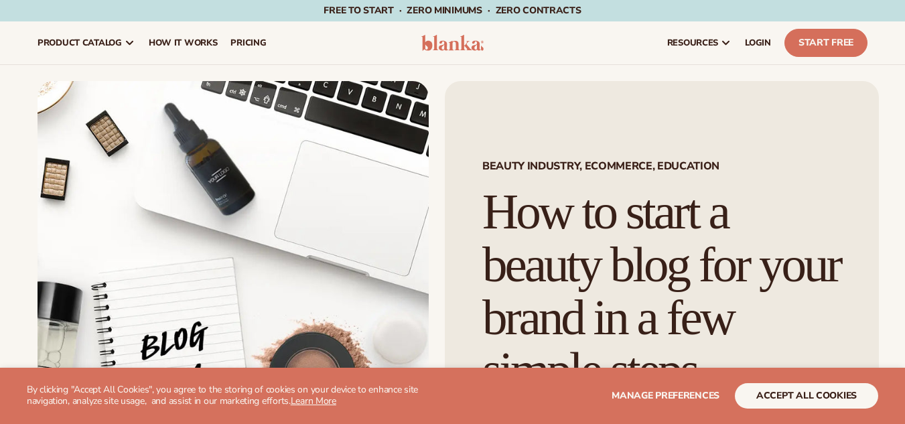  What do you see at coordinates (183, 43) in the screenshot?
I see `span: How It Works` at bounding box center [183, 43].